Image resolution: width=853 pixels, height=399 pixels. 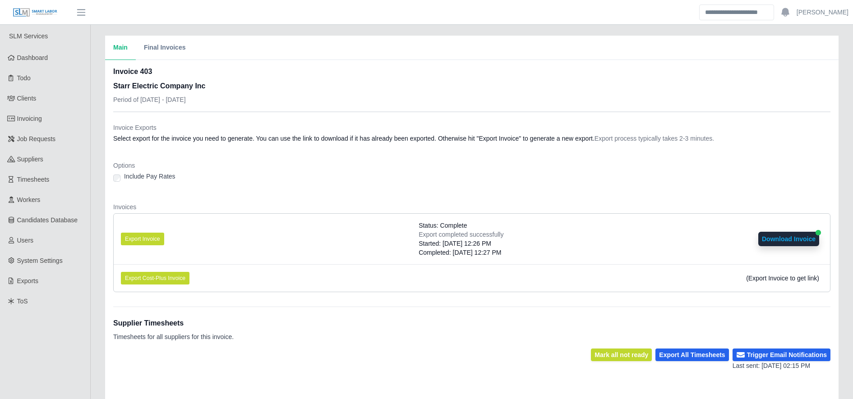 I want to click on h2: Invoice 403, so click(x=159, y=72).